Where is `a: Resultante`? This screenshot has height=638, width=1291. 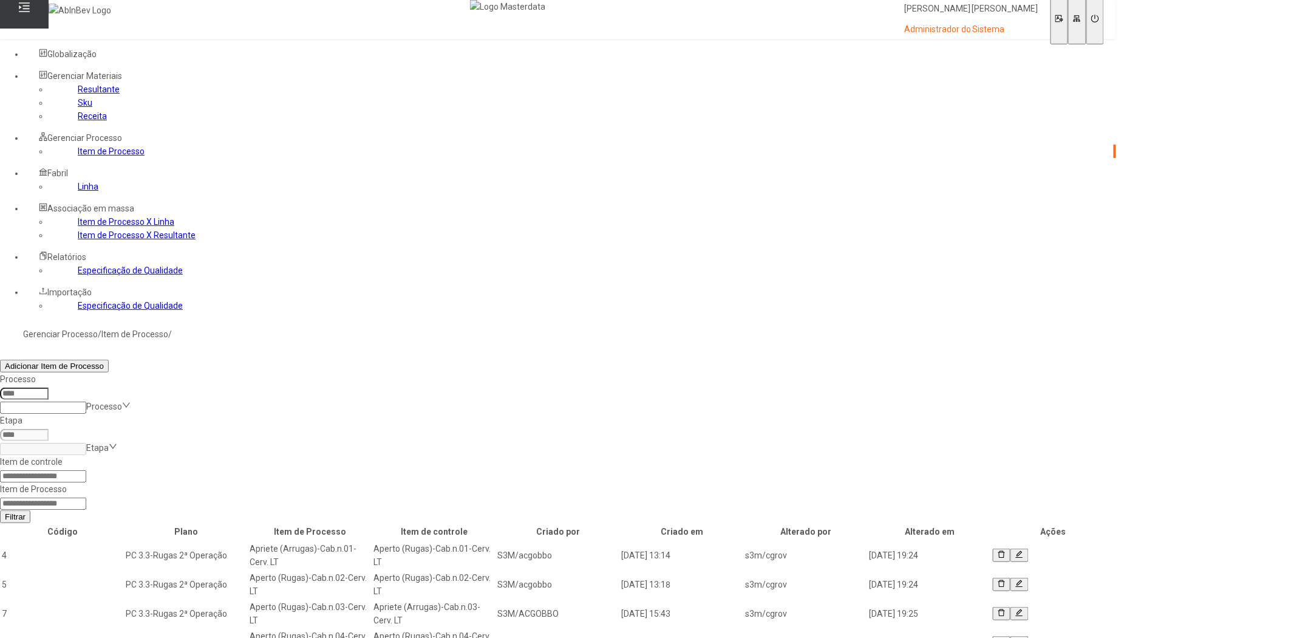 a: Resultante is located at coordinates (98, 89).